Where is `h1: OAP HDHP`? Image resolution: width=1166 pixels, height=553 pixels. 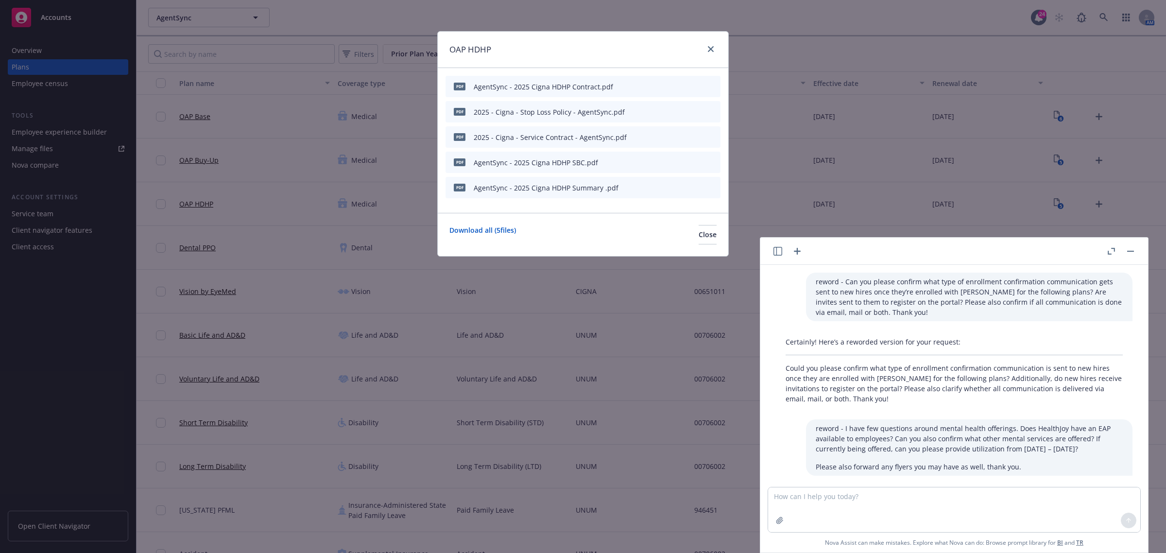 h1: OAP HDHP is located at coordinates (470, 50).